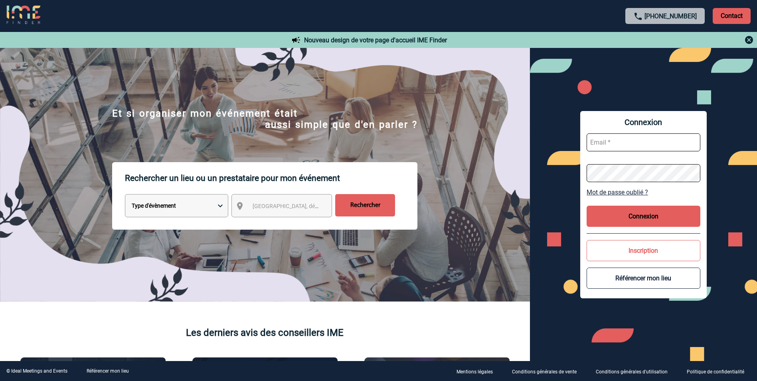 Image resolution: width=757 pixels, height=381 pixels. What do you see at coordinates (732, 16) in the screenshot?
I see `p: Contact` at bounding box center [732, 16].